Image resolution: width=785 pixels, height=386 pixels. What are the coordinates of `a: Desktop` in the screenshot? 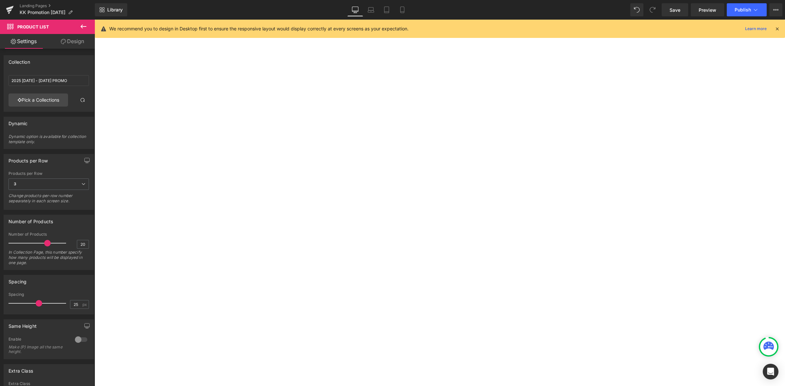 It's located at (355, 10).